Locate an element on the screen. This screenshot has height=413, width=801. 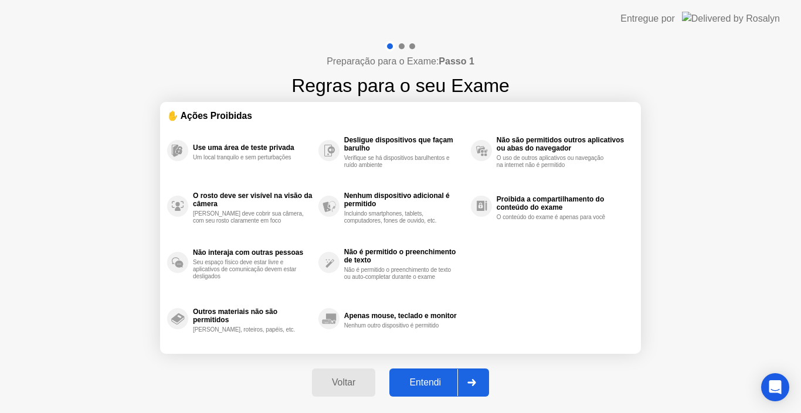
div: Não são permitidos outros aplicativos ou abas do navegador is located at coordinates (562, 144).